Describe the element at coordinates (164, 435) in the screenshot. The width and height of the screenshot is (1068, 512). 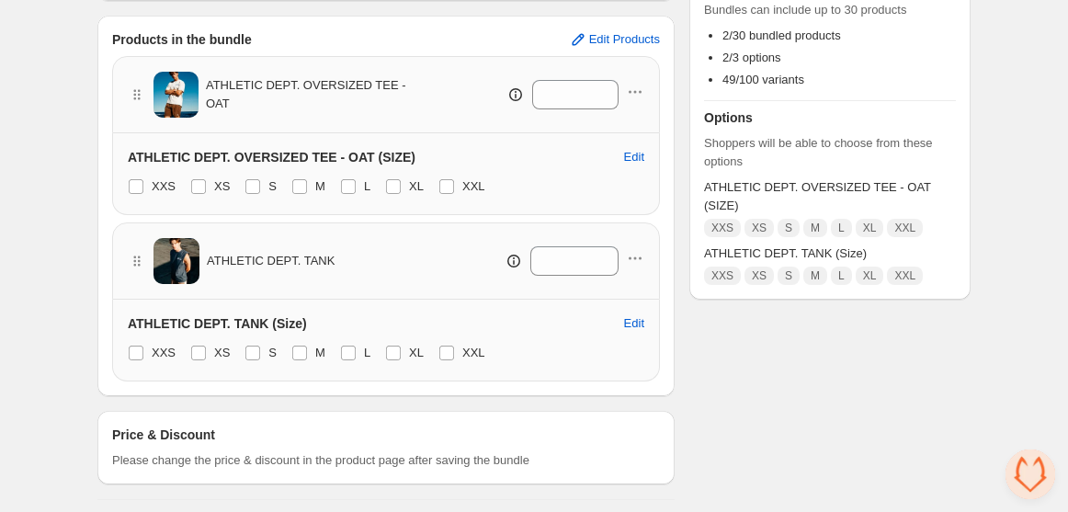
I see `h3: Price & Discount` at that location.